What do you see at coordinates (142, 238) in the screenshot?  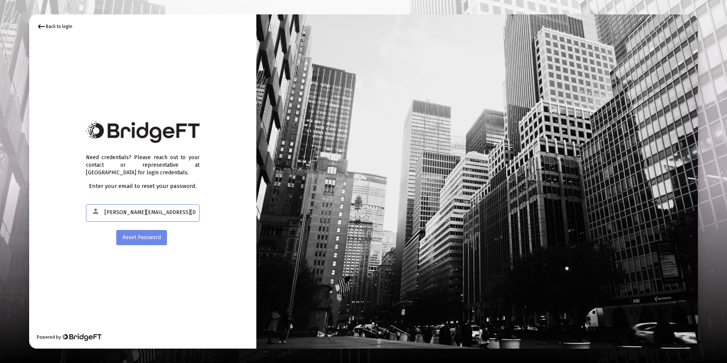 I see `button: Reset Password` at bounding box center [142, 238].